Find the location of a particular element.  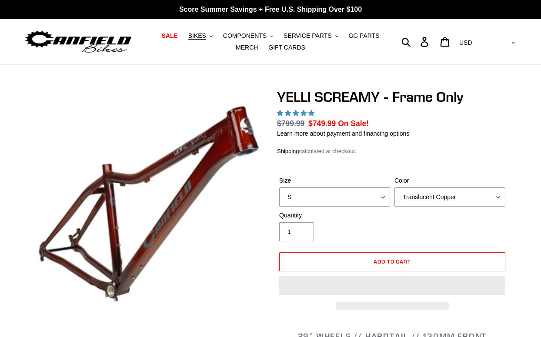

button: Add to cart is located at coordinates (393, 262).